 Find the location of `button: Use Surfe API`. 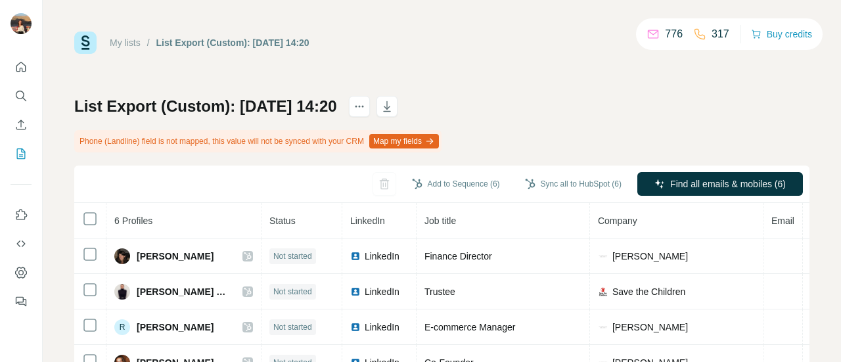

button: Use Surfe API is located at coordinates (21, 244).